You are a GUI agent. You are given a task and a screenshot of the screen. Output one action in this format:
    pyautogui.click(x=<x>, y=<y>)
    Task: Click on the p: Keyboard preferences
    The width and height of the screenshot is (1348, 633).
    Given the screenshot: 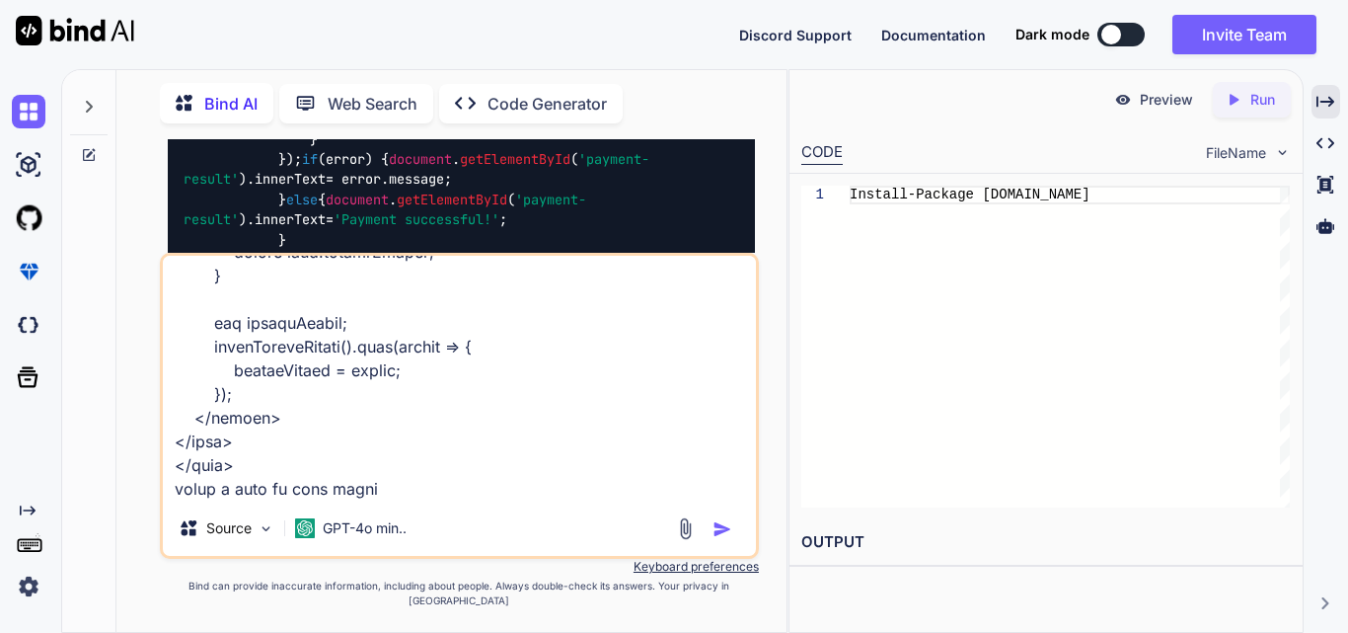 What is the action you would take?
    pyautogui.click(x=459, y=567)
    